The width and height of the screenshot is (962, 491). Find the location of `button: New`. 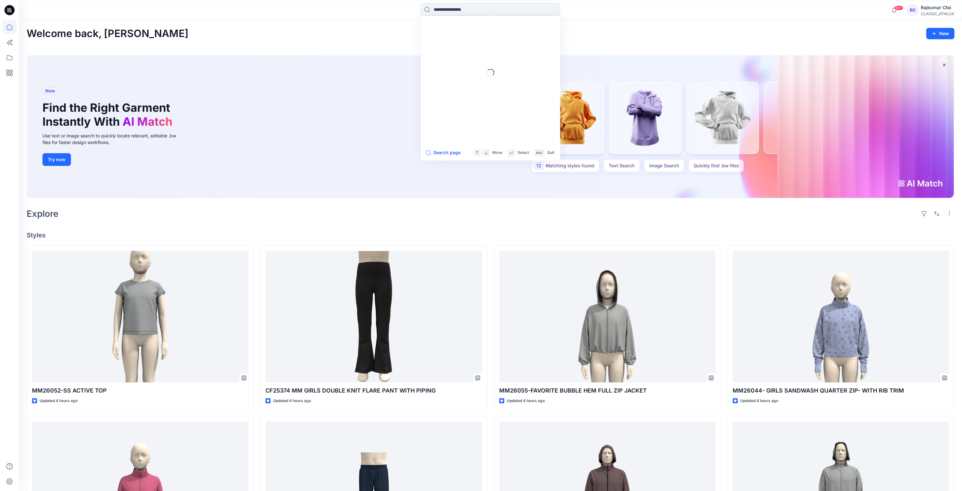

button: New is located at coordinates (940, 34).